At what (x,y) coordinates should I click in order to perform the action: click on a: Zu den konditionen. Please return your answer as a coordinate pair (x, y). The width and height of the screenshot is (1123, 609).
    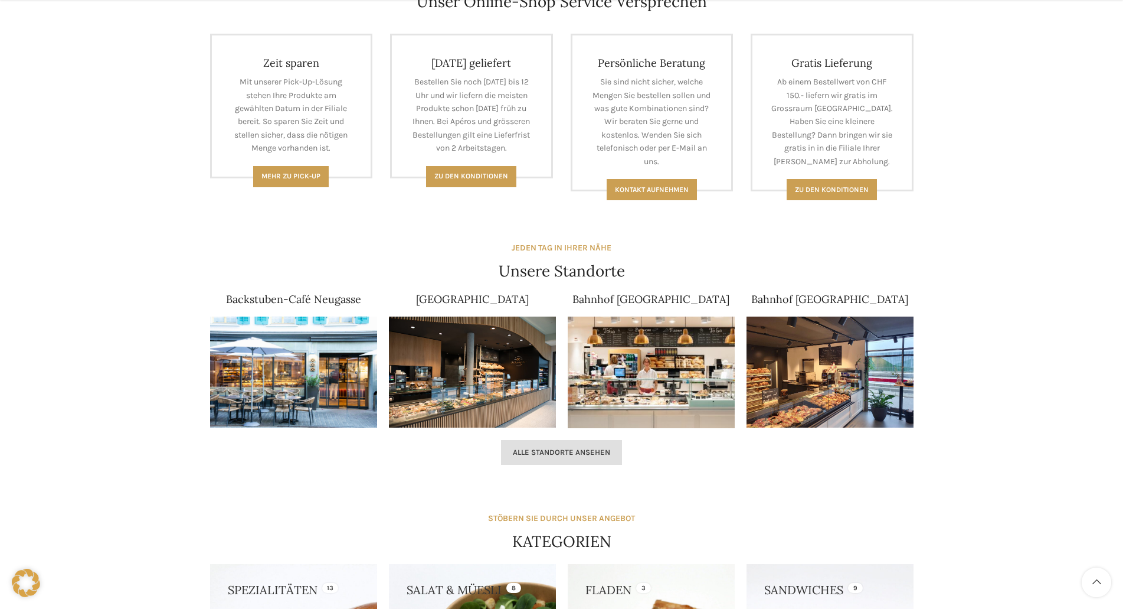
    Looking at the image, I should click on (832, 189).